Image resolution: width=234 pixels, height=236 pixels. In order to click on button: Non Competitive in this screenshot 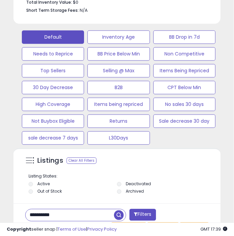, I will do `click(184, 54)`.